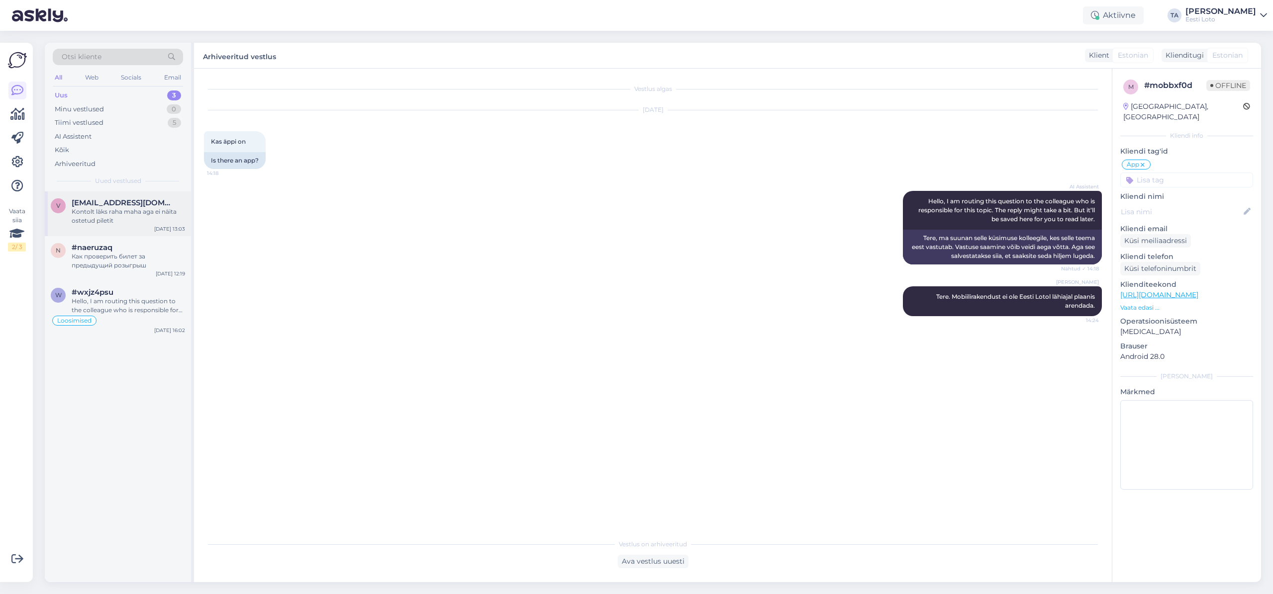 The image size is (1273, 594). What do you see at coordinates (17, 247) in the screenshot?
I see `div: 2 / 3` at bounding box center [17, 247].